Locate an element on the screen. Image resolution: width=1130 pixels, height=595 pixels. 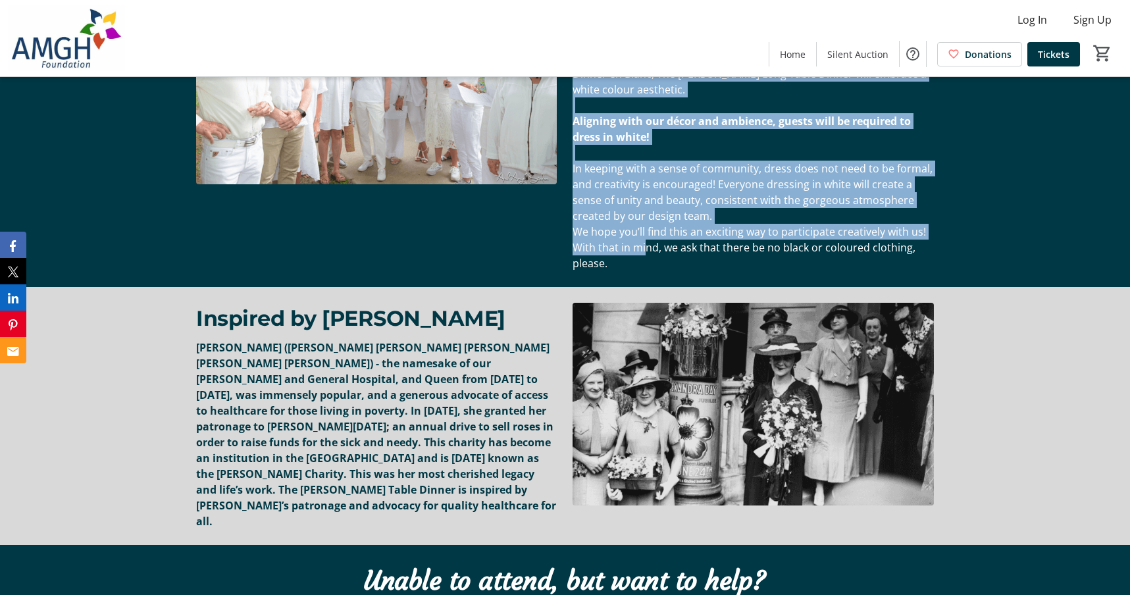
span: Silent Auction is located at coordinates (858, 54).